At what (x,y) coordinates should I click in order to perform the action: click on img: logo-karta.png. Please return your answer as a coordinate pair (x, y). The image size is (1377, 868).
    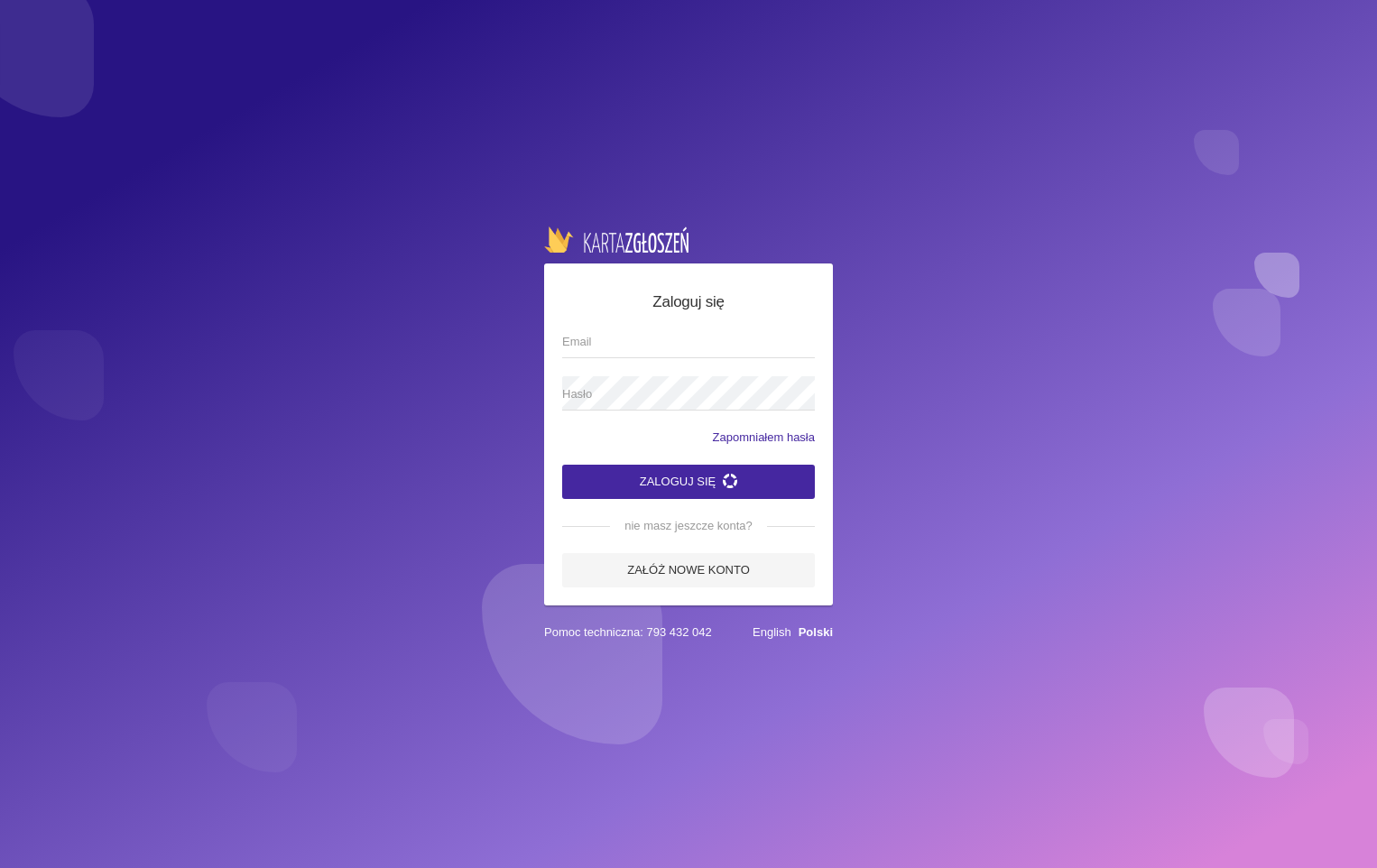
    Looking at the image, I should click on (616, 239).